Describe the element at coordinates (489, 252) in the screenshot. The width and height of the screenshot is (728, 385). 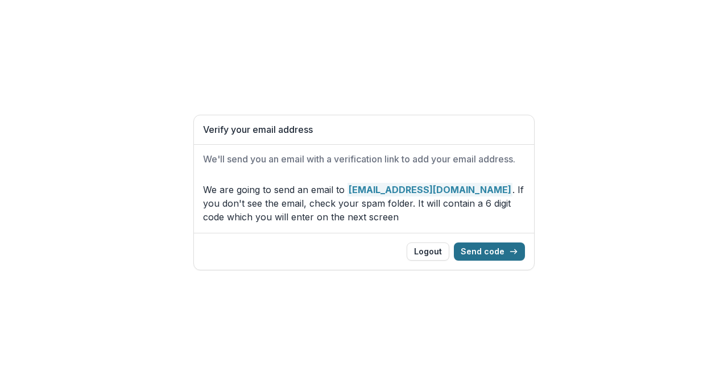
I see `button: Send code` at that location.